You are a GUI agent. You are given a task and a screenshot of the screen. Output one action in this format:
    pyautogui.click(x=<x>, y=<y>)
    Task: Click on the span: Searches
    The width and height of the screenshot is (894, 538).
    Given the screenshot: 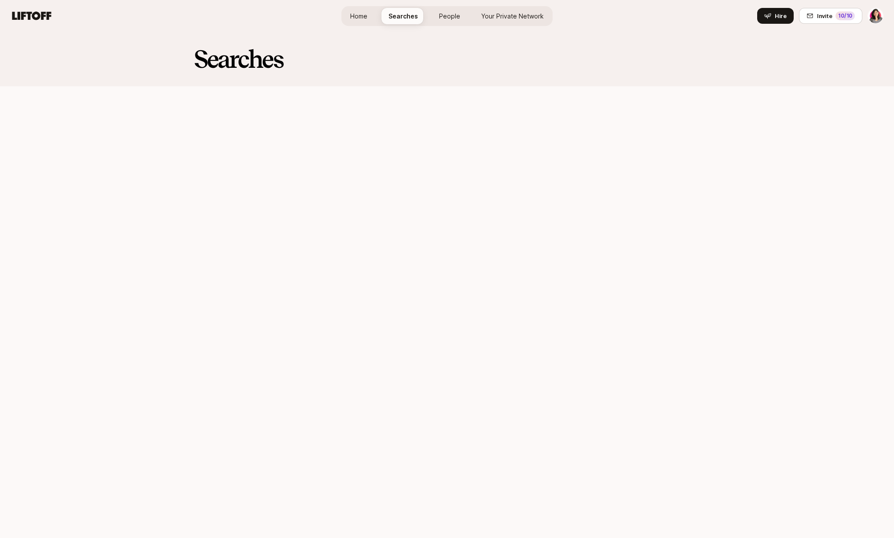 What is the action you would take?
    pyautogui.click(x=403, y=16)
    